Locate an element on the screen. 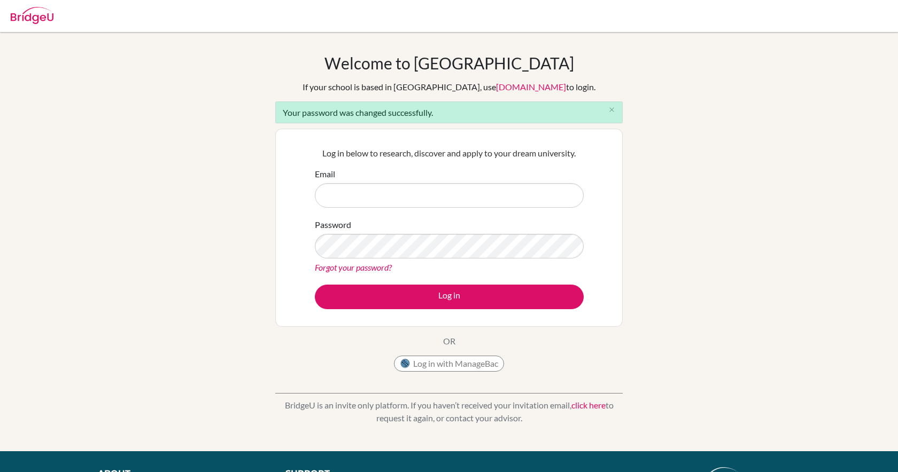 The width and height of the screenshot is (898, 472). label: Password is located at coordinates (333, 225).